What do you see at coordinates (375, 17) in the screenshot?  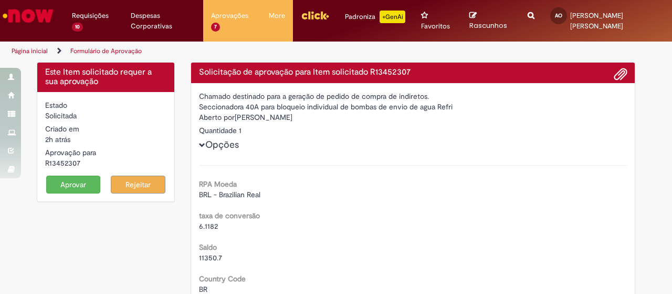 I see `div: Padroniza` at bounding box center [375, 17].